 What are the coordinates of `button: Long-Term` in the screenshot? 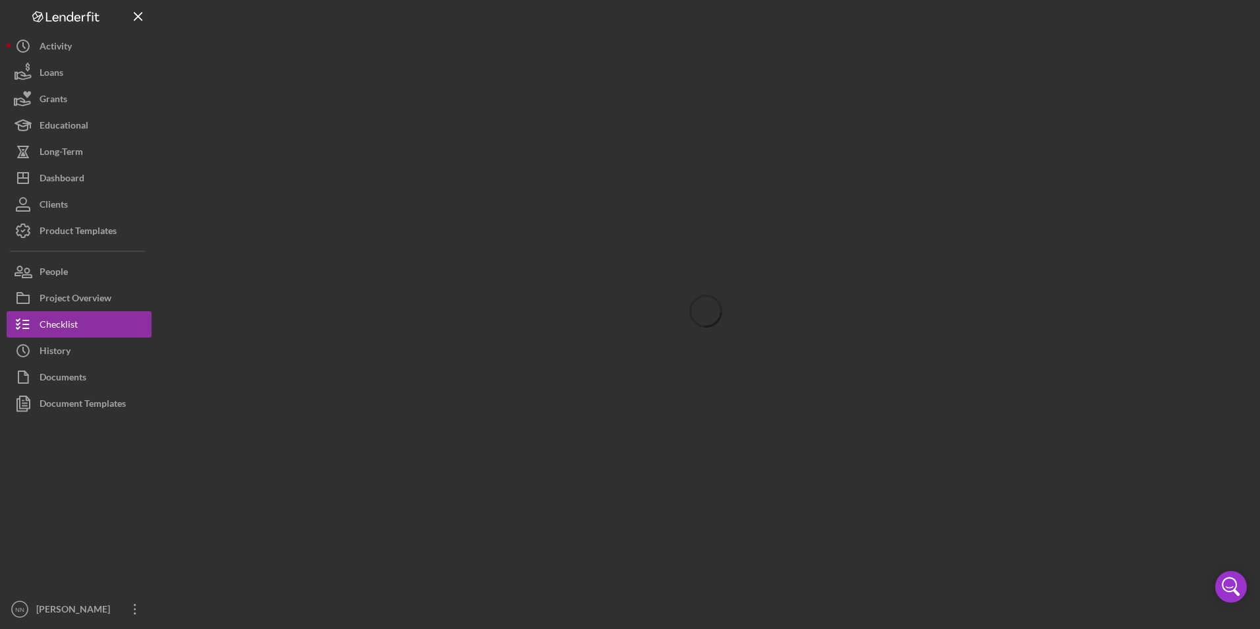 It's located at (79, 152).